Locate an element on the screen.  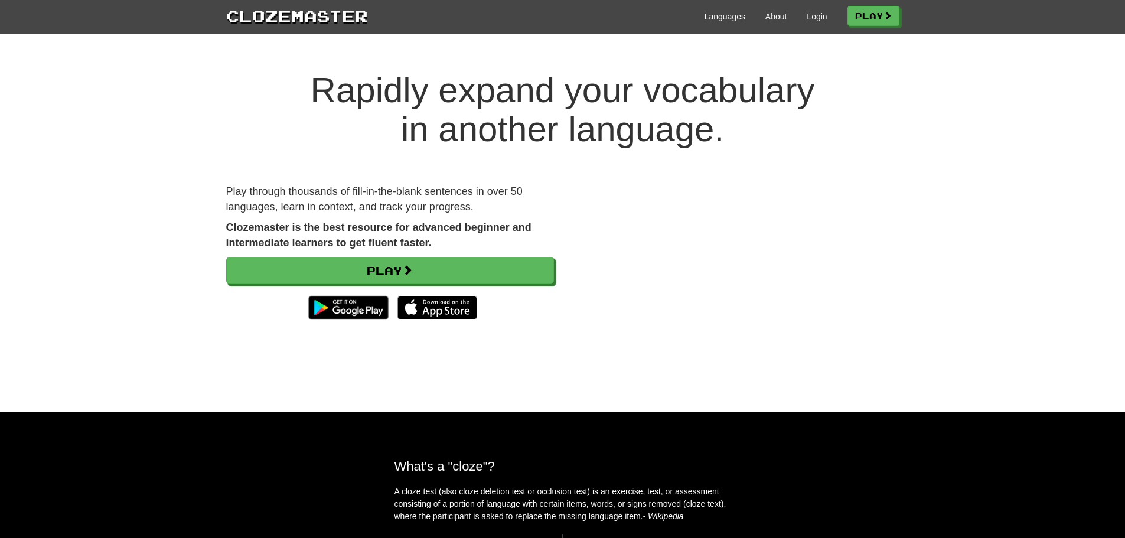
p: A cloze test (also cloze deletion test or occlusion test) is an exercise, test, or assessment con... is located at coordinates (563, 504).